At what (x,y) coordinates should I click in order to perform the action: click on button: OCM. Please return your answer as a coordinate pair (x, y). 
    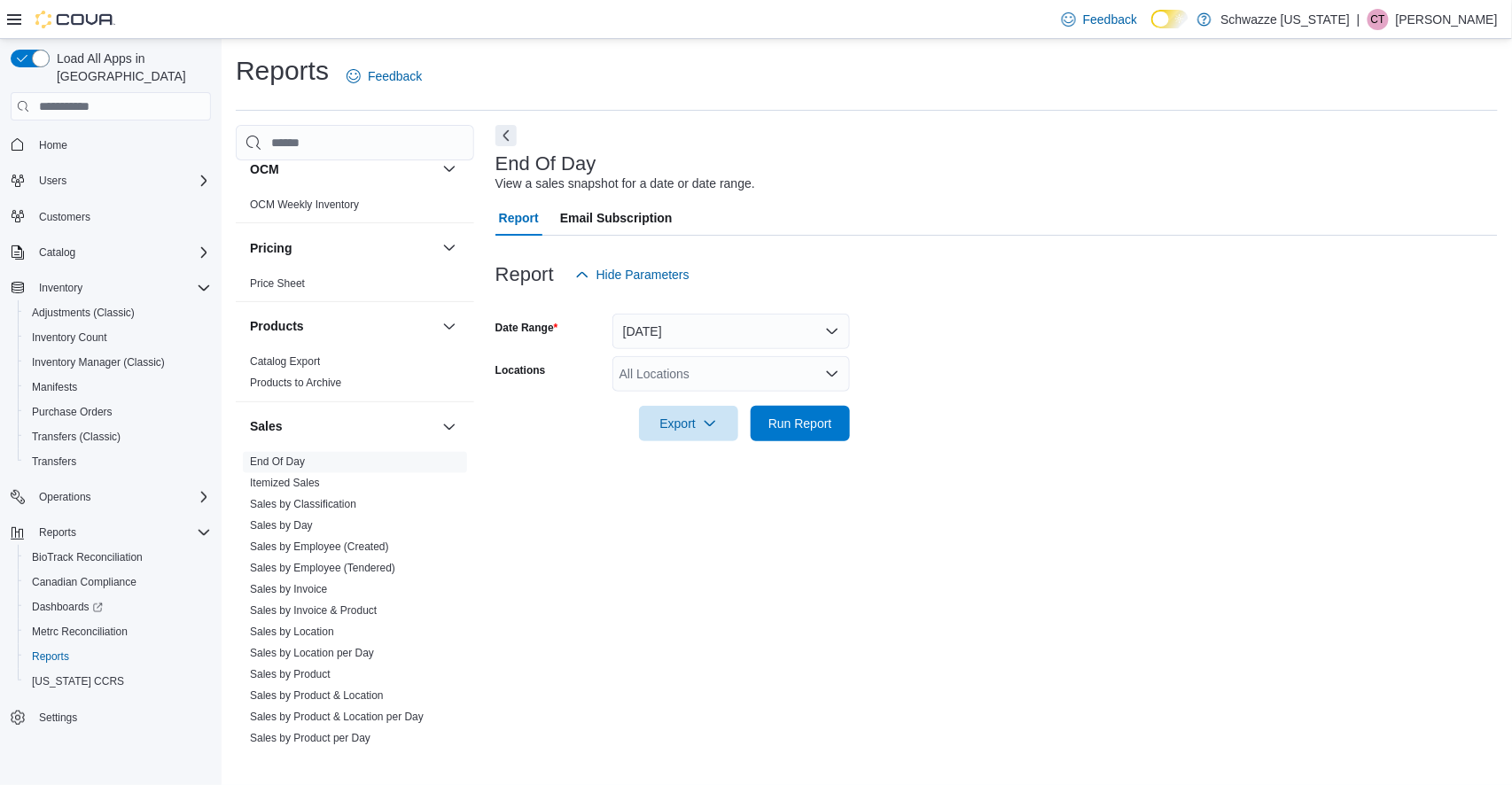
    Looking at the image, I should click on (342, 169).